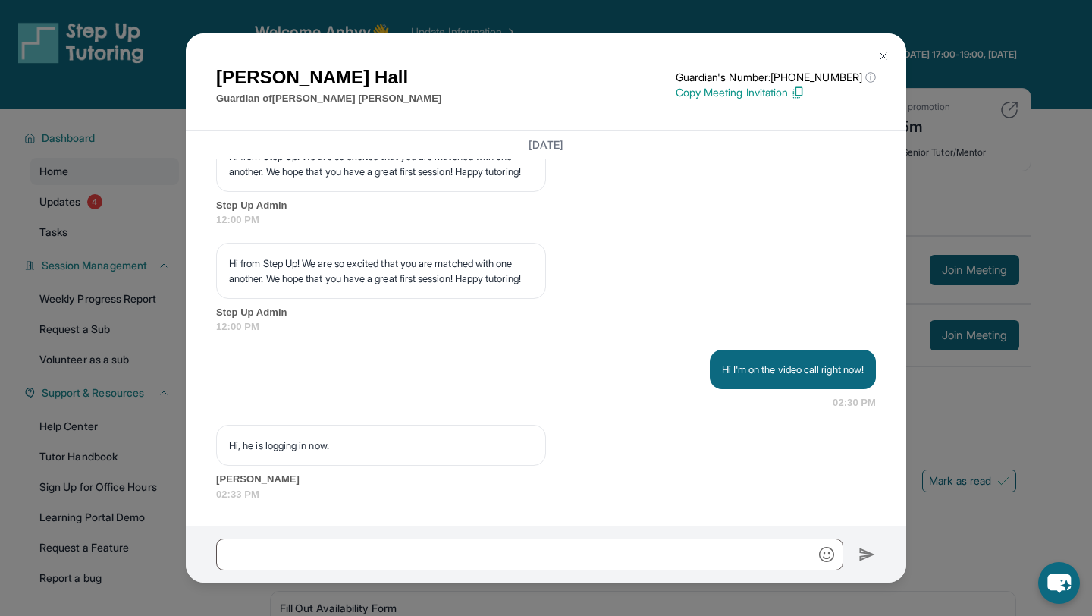 Image resolution: width=1092 pixels, height=616 pixels. I want to click on p: Copy Meeting Invitation, so click(776, 93).